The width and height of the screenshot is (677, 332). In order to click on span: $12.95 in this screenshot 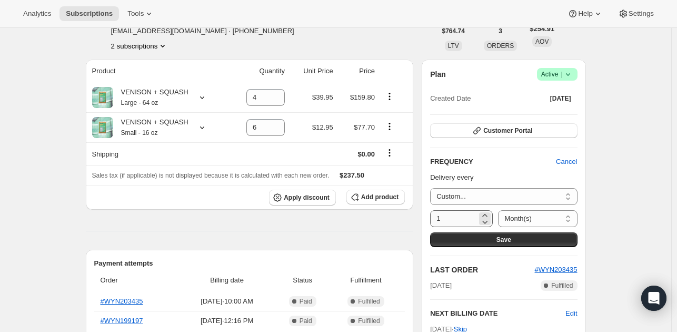, I will do `click(323, 127)`.